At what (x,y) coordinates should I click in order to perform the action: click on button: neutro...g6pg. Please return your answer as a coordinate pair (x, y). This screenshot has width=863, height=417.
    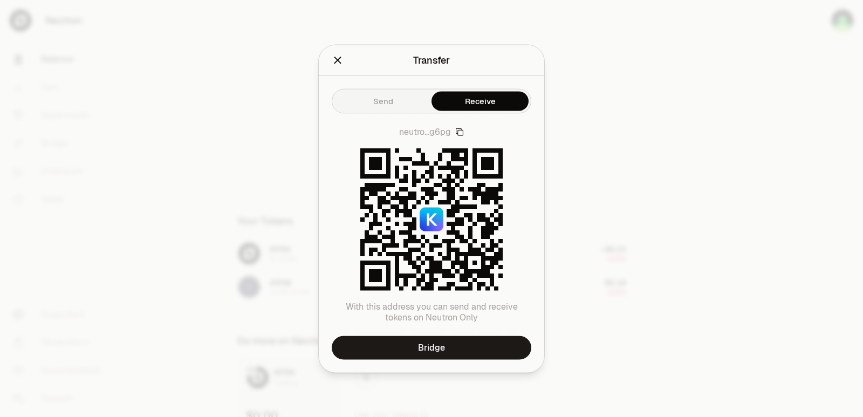
    Looking at the image, I should click on (431, 132).